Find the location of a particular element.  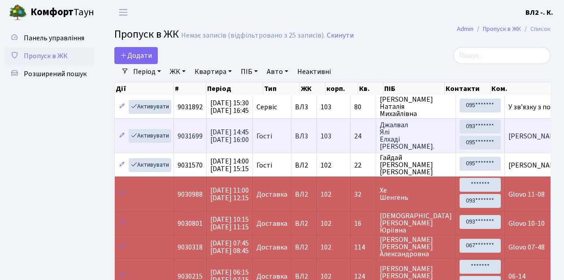

button: Переключити навігацію is located at coordinates (123, 12).